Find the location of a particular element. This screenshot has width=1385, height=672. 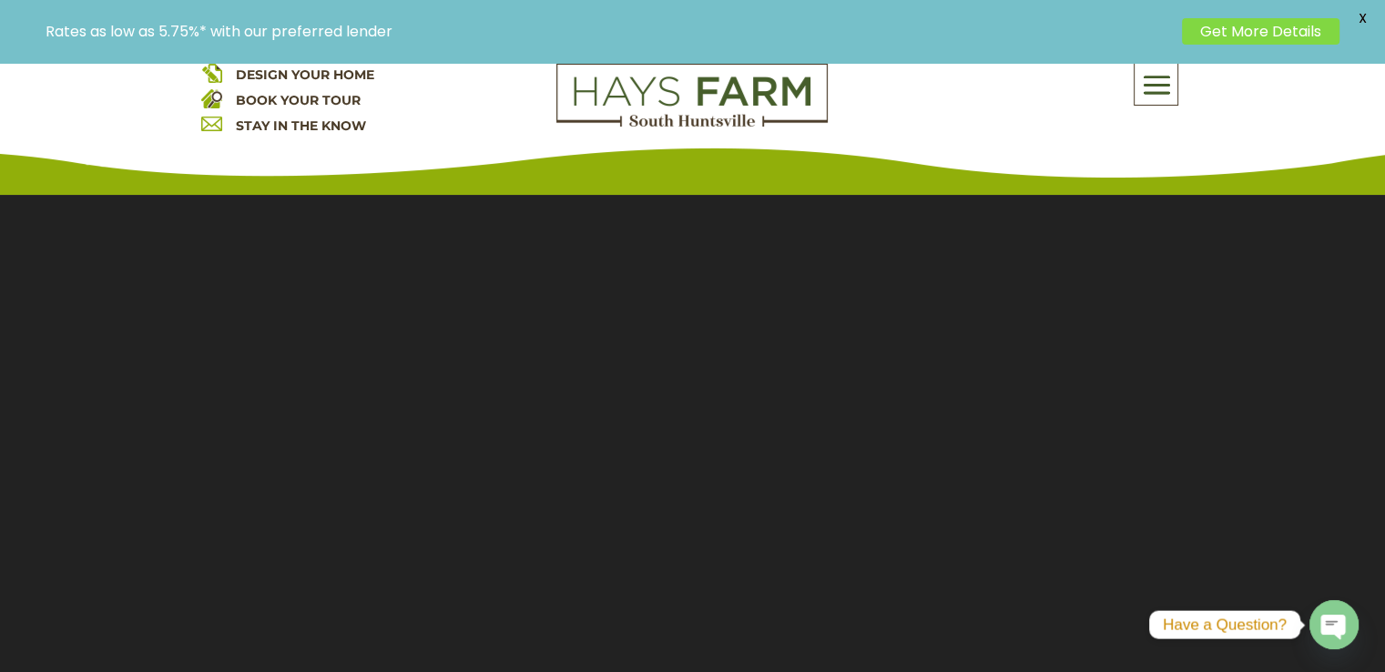

a: STAY IN THE KNOW is located at coordinates (301, 126).